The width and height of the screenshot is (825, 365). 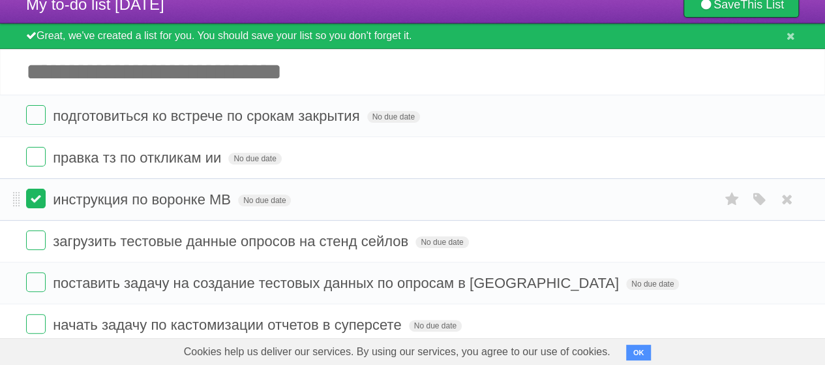 What do you see at coordinates (138, 157) in the screenshot?
I see `span: правка тз по откликам ии` at bounding box center [138, 157].